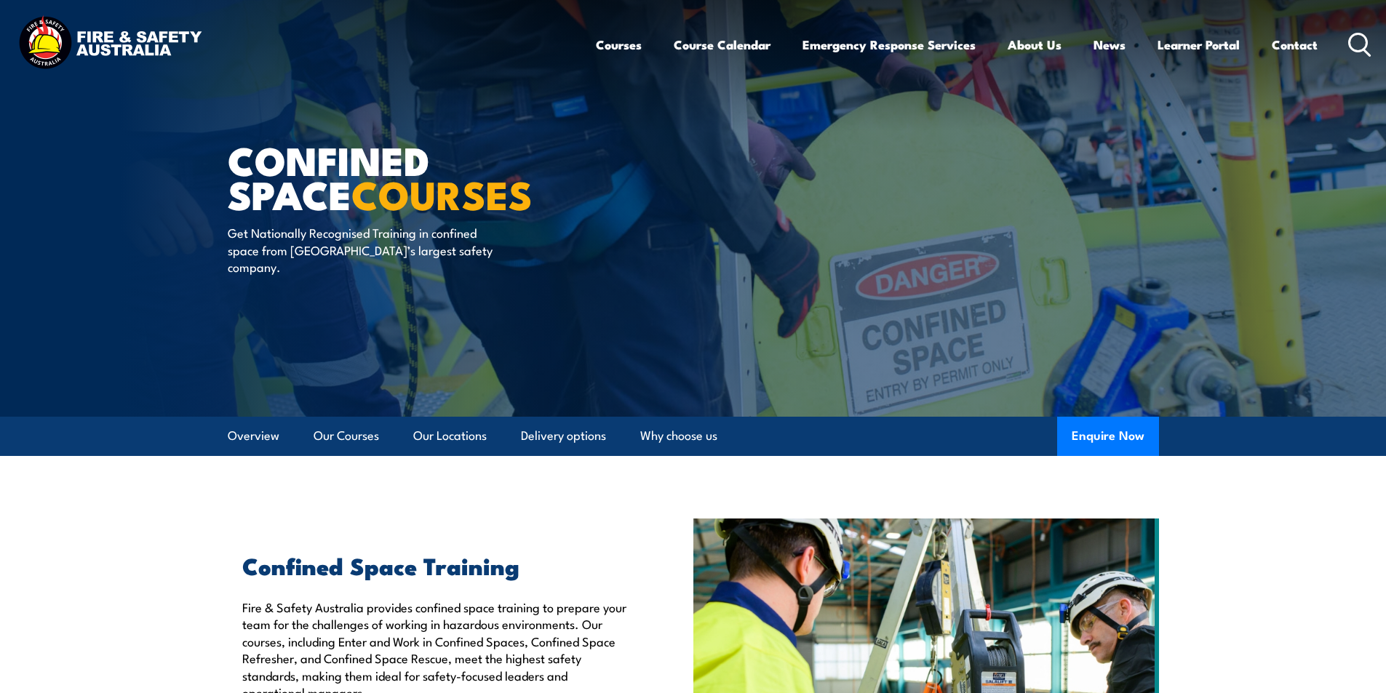  What do you see at coordinates (722, 44) in the screenshot?
I see `a: Course Calendar` at bounding box center [722, 44].